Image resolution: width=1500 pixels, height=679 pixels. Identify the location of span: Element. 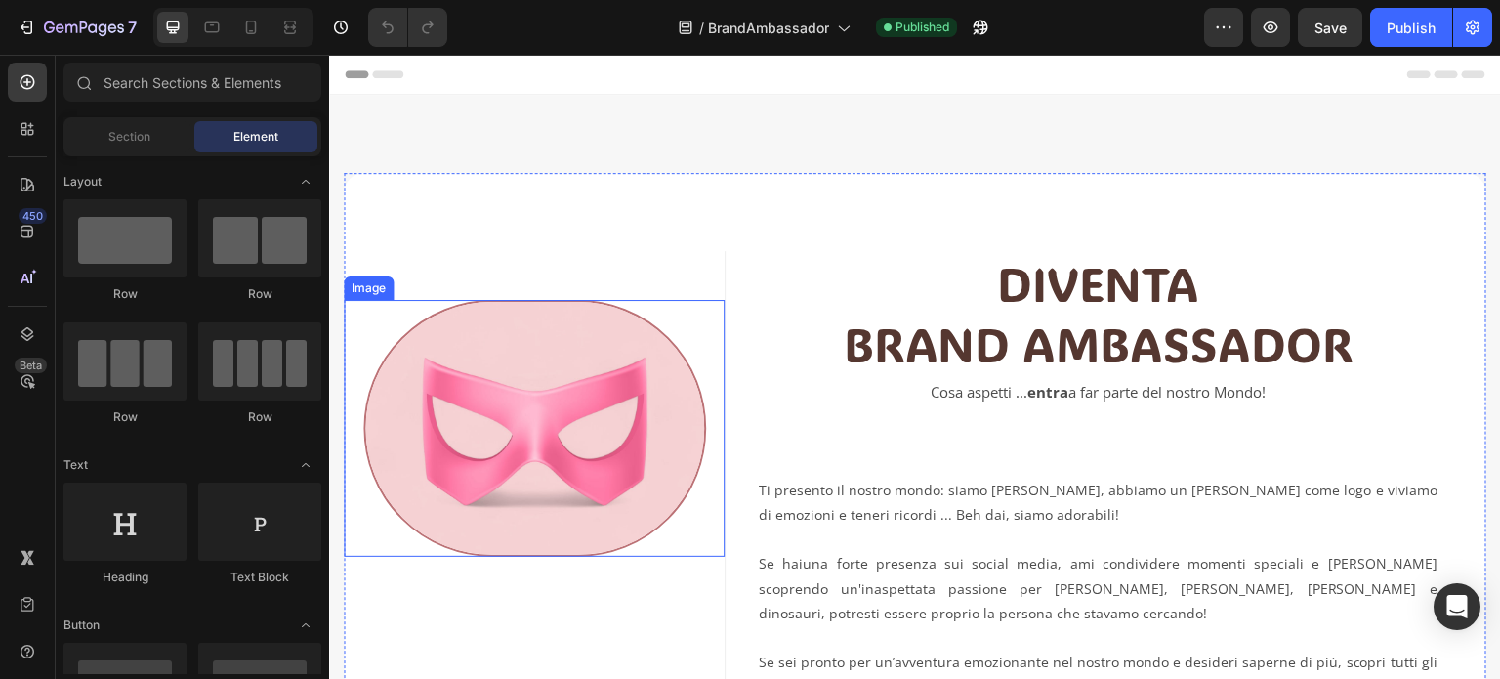
(256, 137).